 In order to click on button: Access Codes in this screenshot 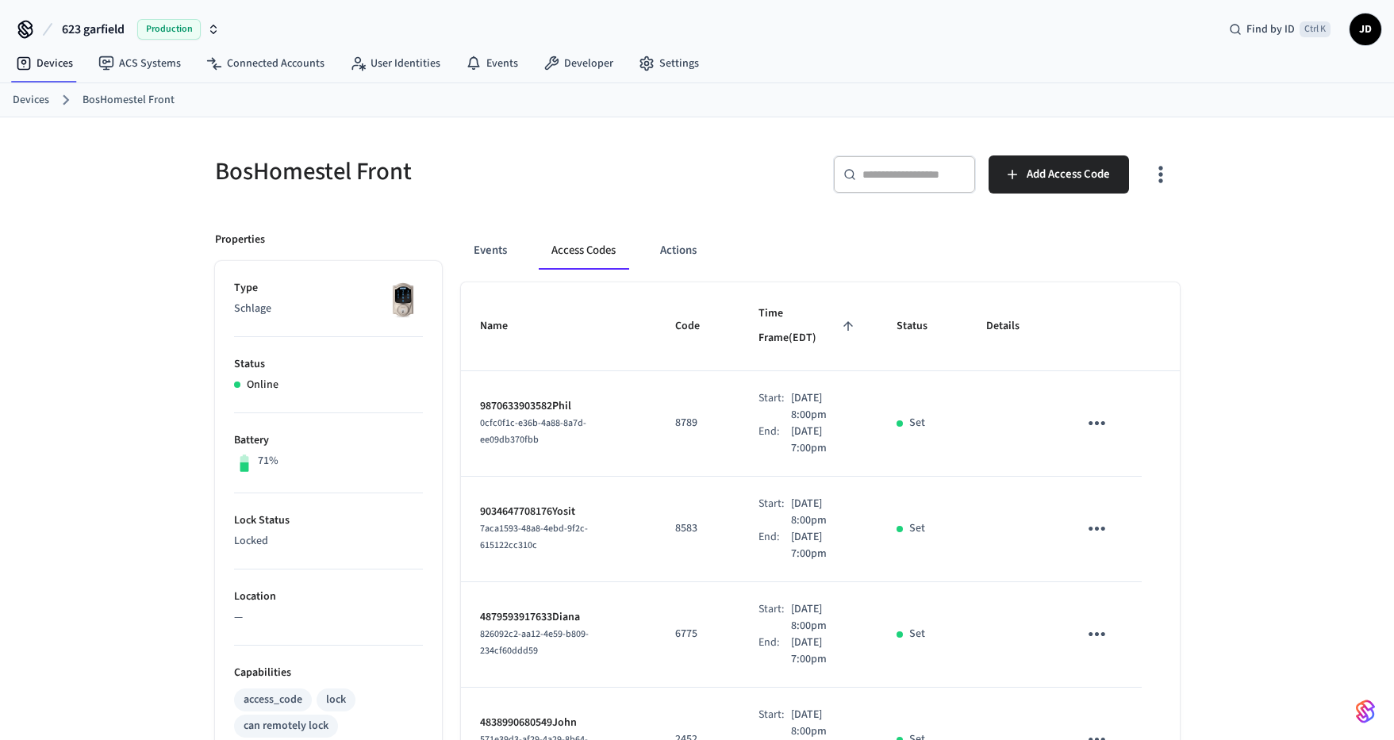, I will do `click(583, 251)`.